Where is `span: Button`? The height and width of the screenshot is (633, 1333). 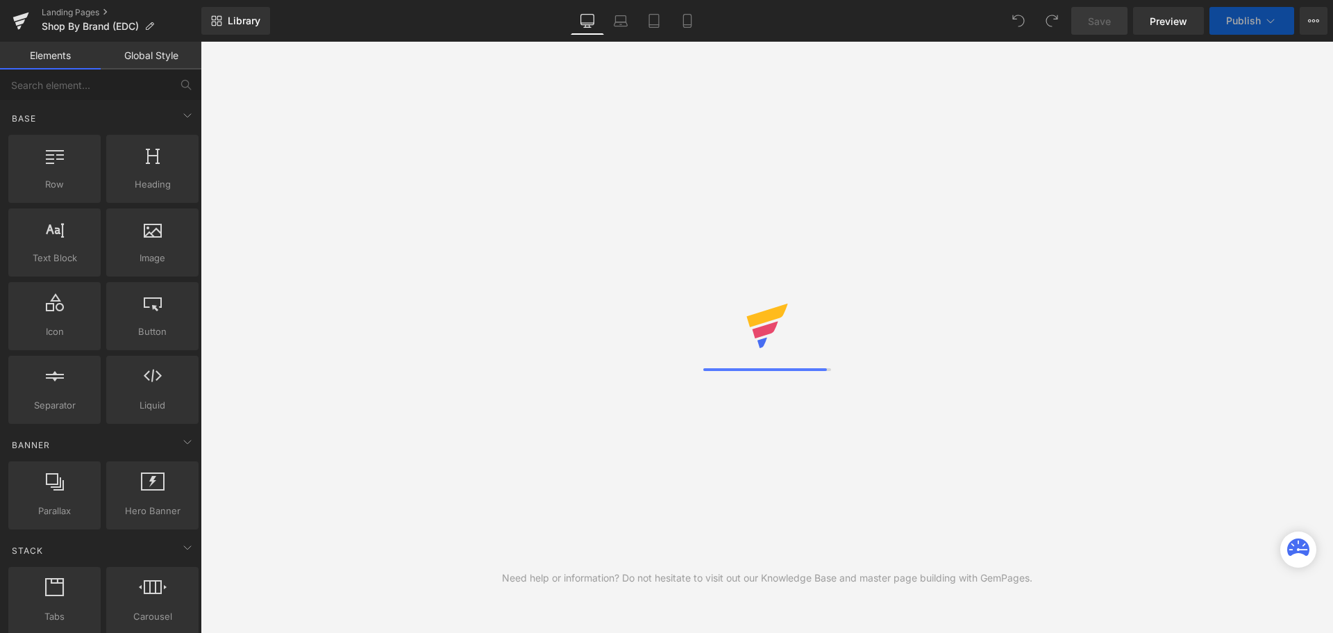 span: Button is located at coordinates (152, 331).